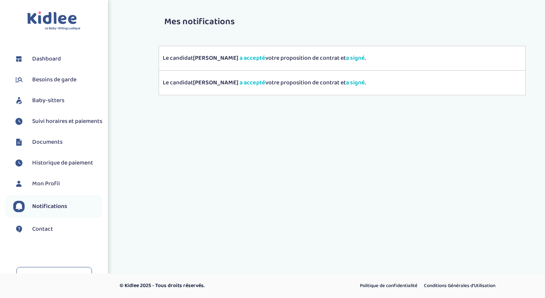 This screenshot has width=545, height=298. What do you see at coordinates (54, 21) in the screenshot?
I see `img: logo.svg` at bounding box center [54, 21].